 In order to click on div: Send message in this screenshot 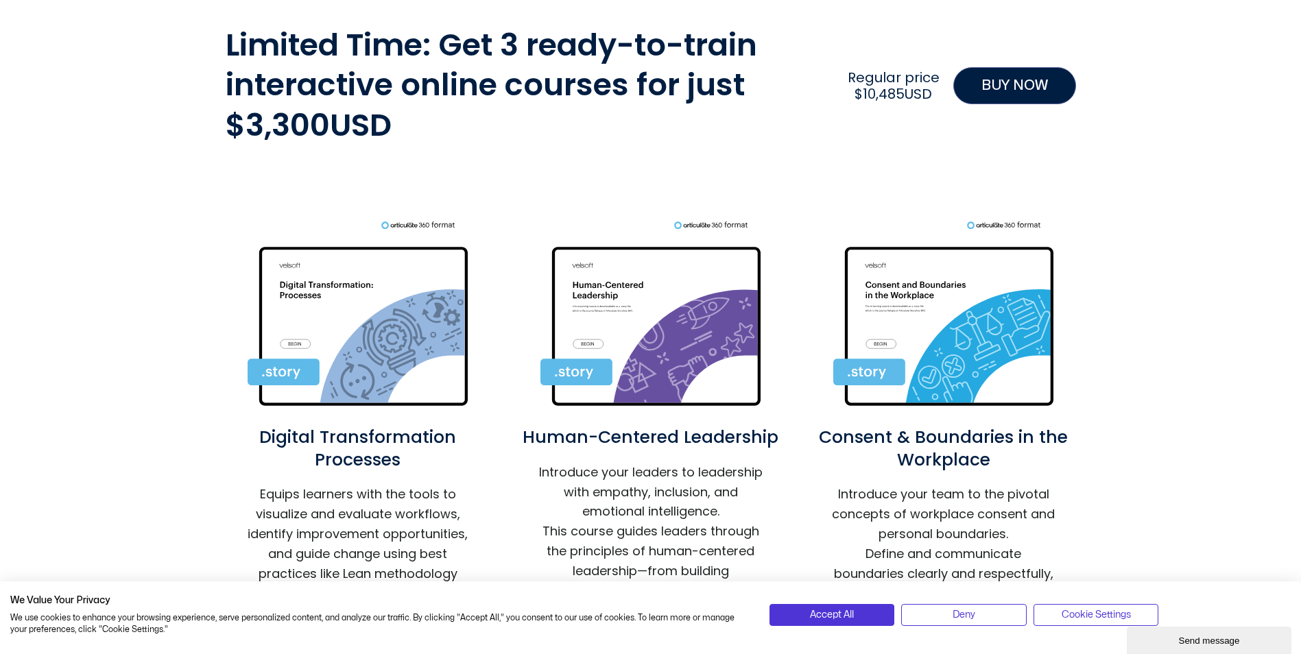, I will do `click(82, 16)`.